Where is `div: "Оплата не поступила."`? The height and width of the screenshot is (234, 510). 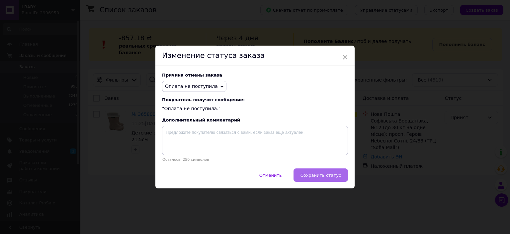 div: "Оплата не поступила." is located at coordinates (255, 104).